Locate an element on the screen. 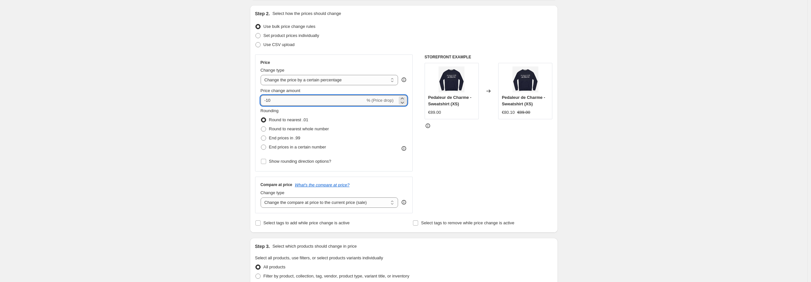 Image resolution: width=811 pixels, height=282 pixels. span: Price change amount is located at coordinates (280, 90).